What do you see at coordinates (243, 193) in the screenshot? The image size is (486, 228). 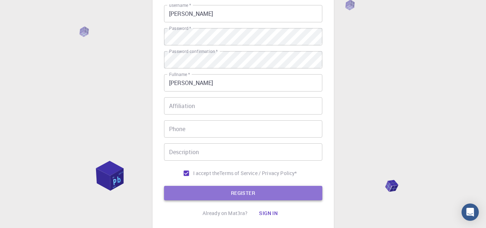 I see `button: REGISTER` at bounding box center [243, 193].